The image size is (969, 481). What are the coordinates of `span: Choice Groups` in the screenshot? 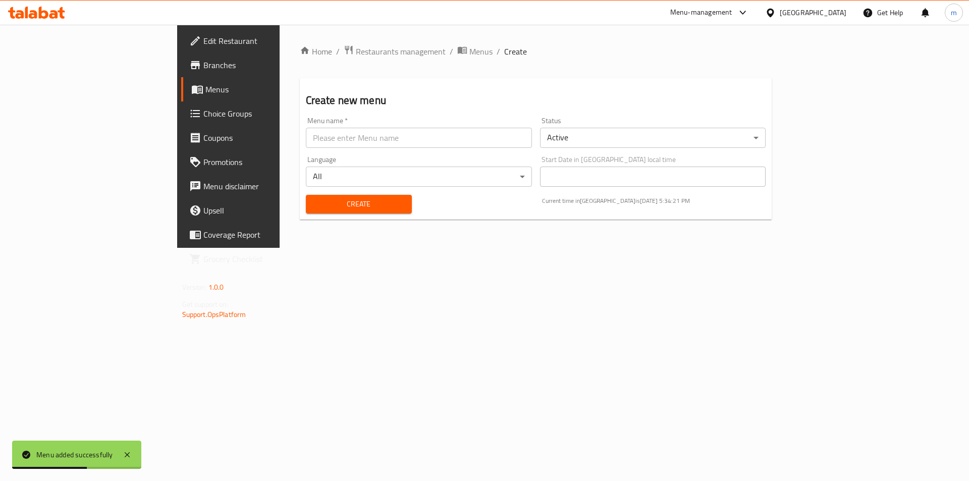 It's located at (267, 114).